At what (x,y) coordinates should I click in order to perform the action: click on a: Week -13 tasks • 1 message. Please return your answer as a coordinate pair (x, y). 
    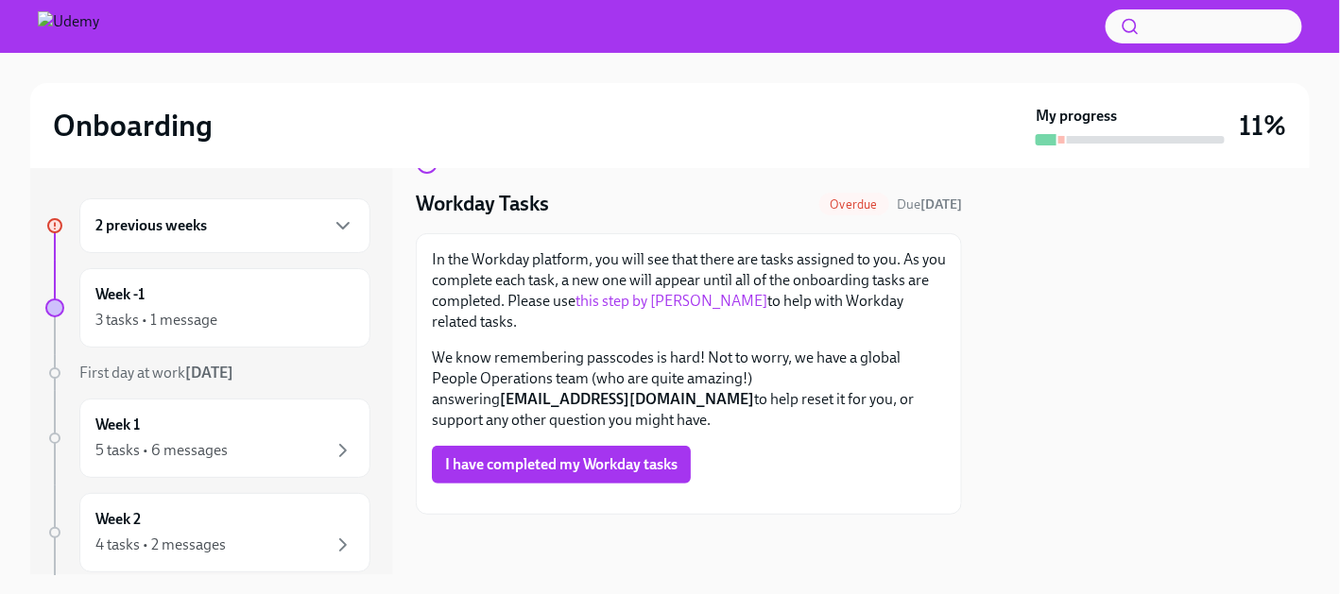
    Looking at the image, I should click on (208, 308).